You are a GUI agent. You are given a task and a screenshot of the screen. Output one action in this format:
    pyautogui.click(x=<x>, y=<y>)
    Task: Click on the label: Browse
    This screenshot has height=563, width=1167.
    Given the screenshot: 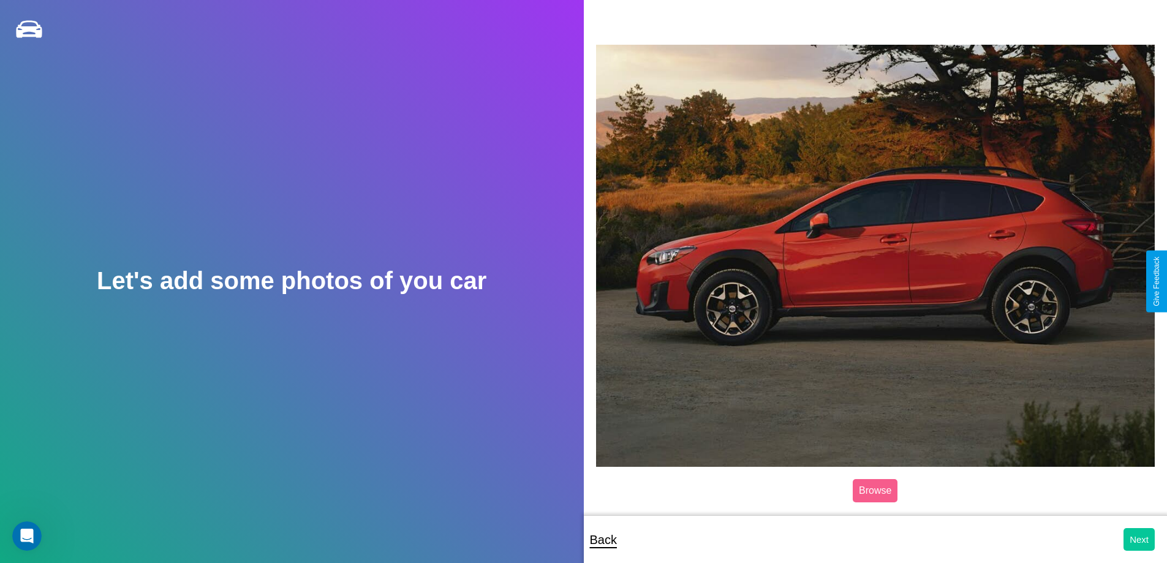 What is the action you would take?
    pyautogui.click(x=875, y=491)
    